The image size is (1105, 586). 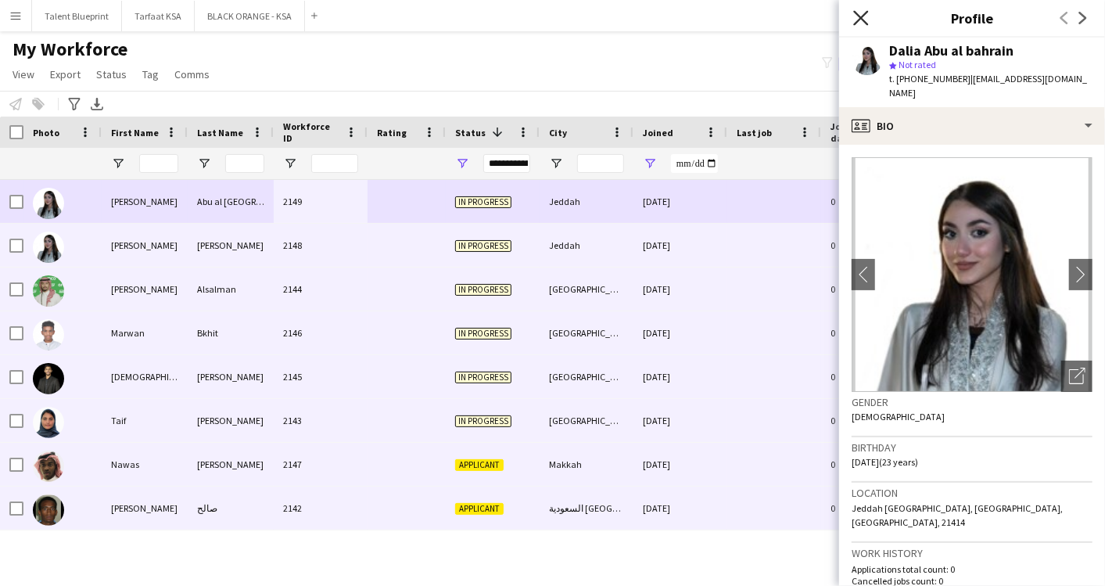 I want to click on span: Export, so click(x=65, y=74).